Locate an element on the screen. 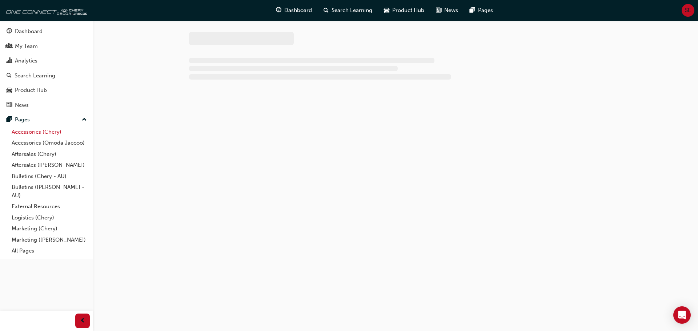  a: Dashboard is located at coordinates (46, 31).